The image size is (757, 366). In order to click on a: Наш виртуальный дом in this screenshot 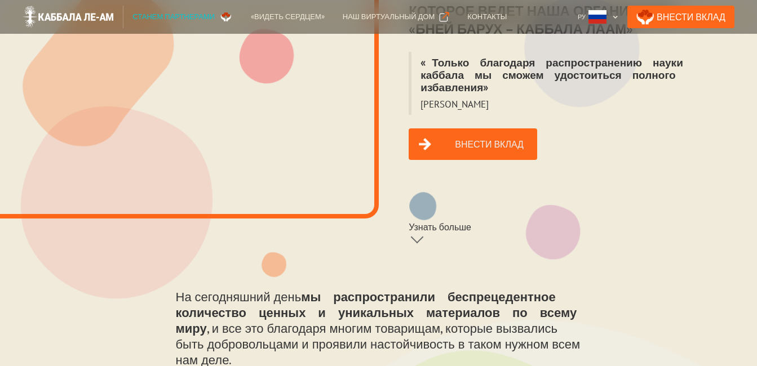, I will do `click(396, 17)`.